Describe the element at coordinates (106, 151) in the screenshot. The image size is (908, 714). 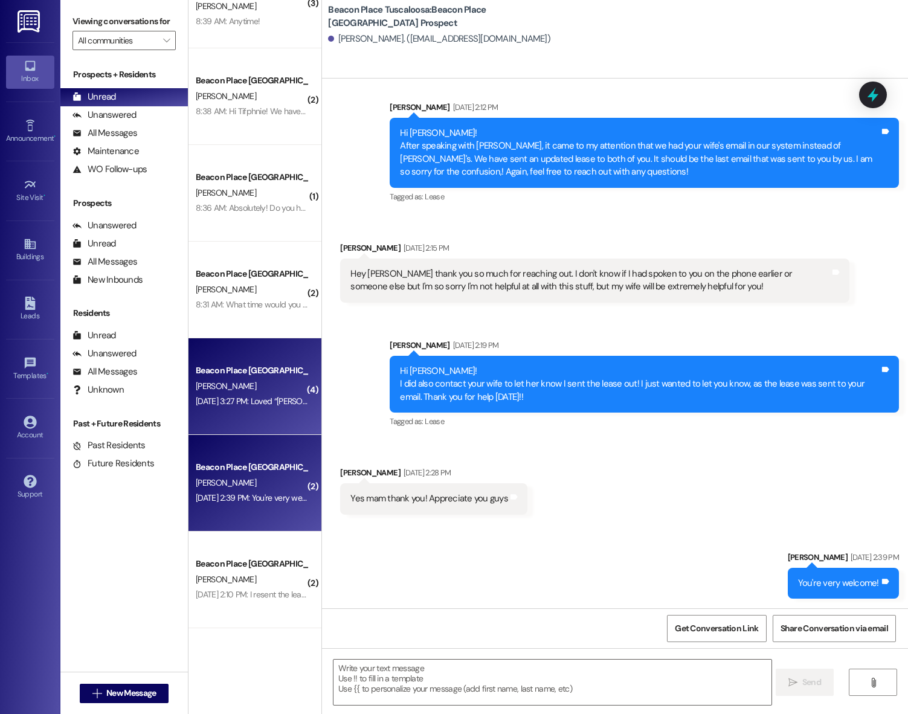
I see `div: Maintenance` at that location.